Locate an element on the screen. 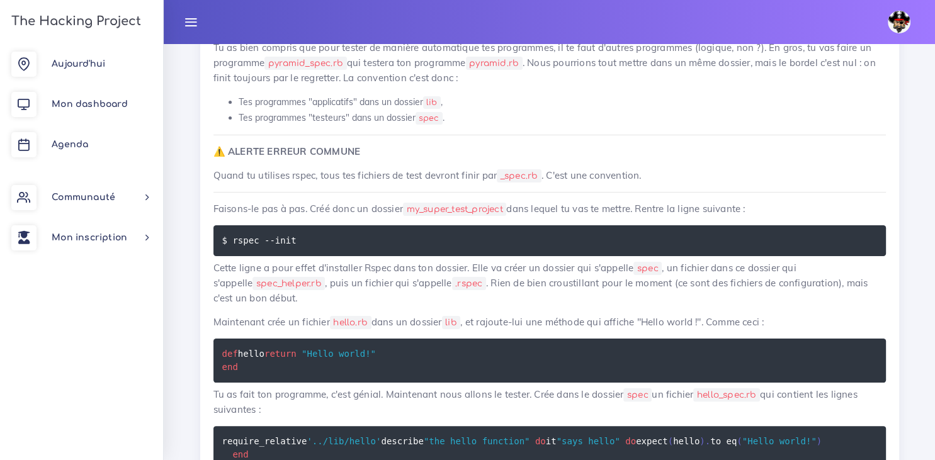  p: Cette ligne a pour effet d'installer Rspec dans ton dossier. Elle va créer un dossier qui s'appel... is located at coordinates (550, 283).